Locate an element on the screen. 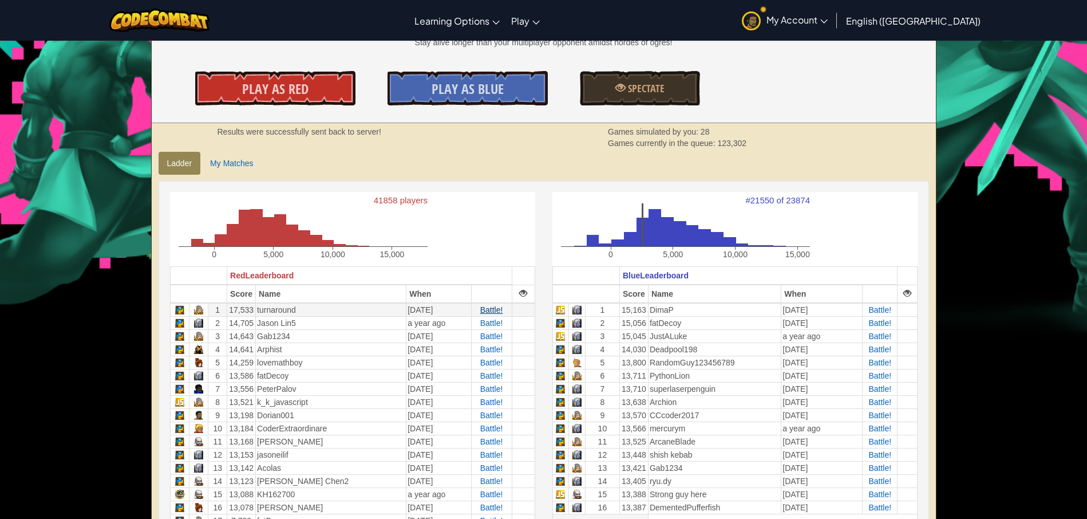  td: 8 is located at coordinates (602, 402).